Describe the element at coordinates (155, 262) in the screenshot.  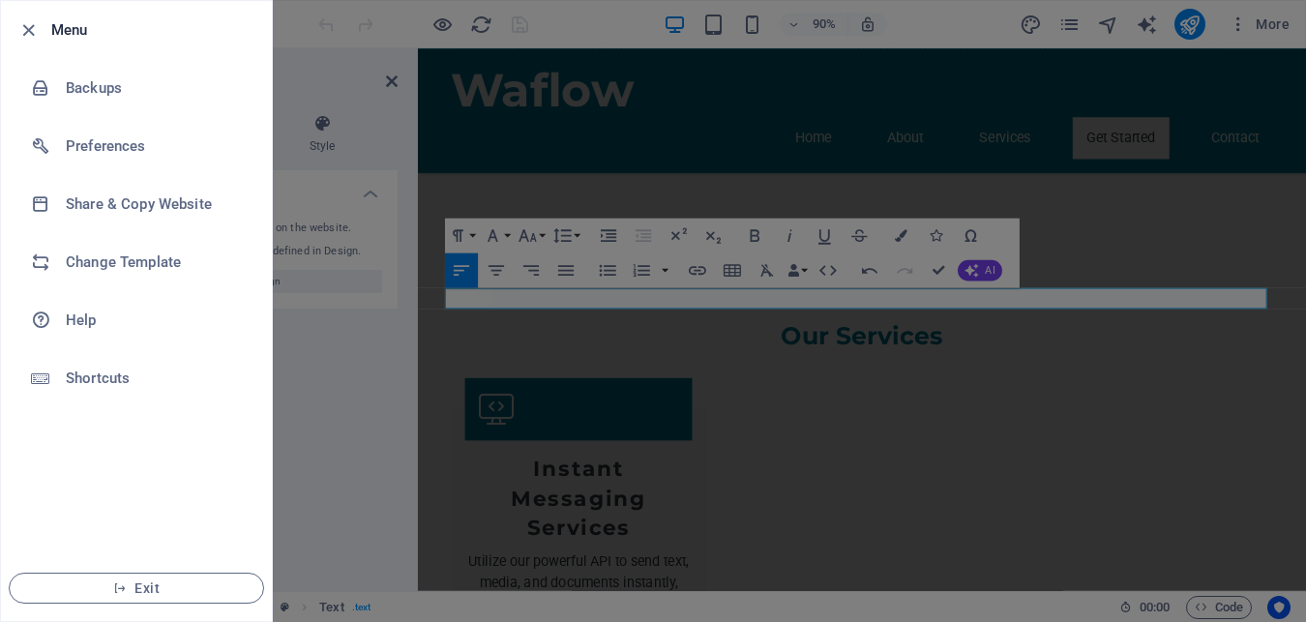
I see `h6: Change Template` at that location.